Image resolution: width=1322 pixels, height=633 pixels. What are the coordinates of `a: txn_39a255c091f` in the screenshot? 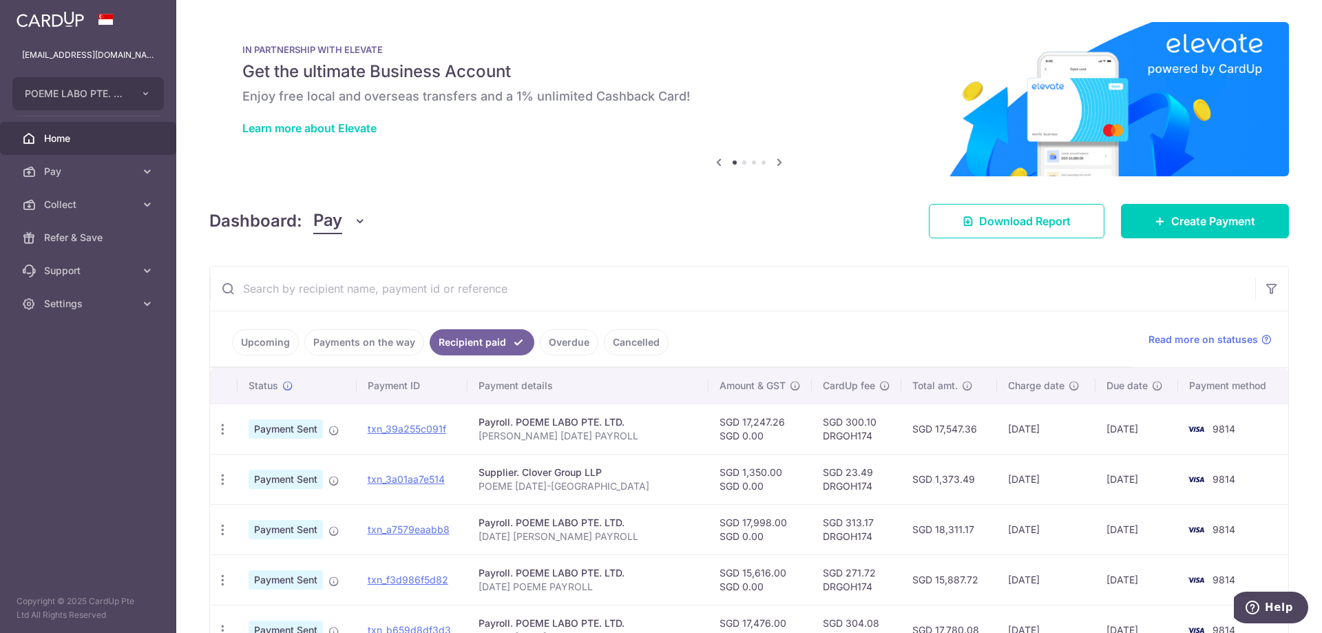 It's located at (407, 428).